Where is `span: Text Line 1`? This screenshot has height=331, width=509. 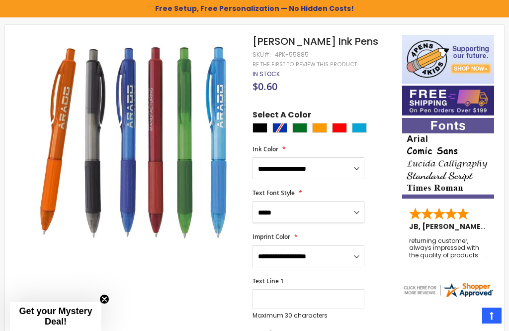 span: Text Line 1 is located at coordinates (268, 280).